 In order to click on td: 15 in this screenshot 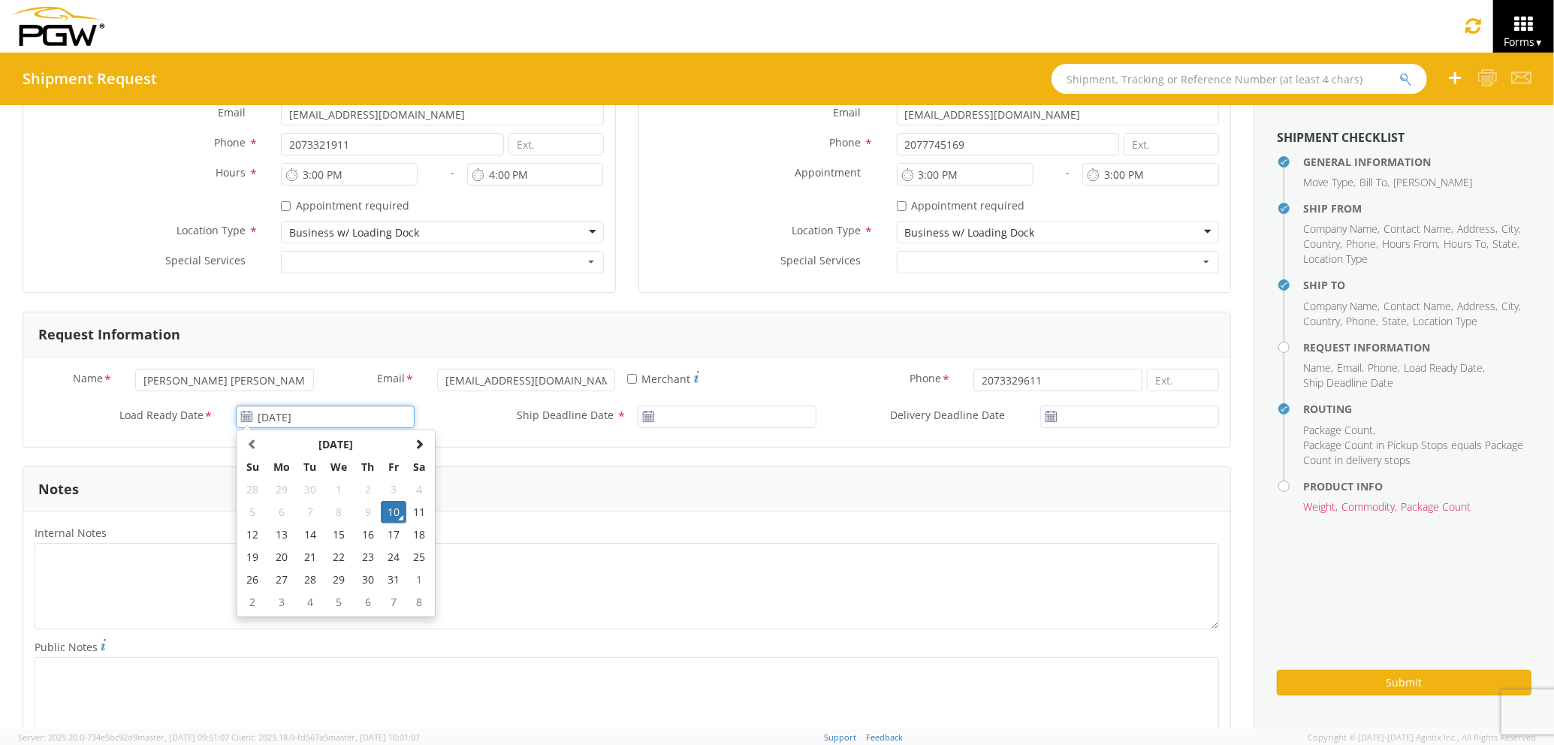, I will do `click(340, 535)`.